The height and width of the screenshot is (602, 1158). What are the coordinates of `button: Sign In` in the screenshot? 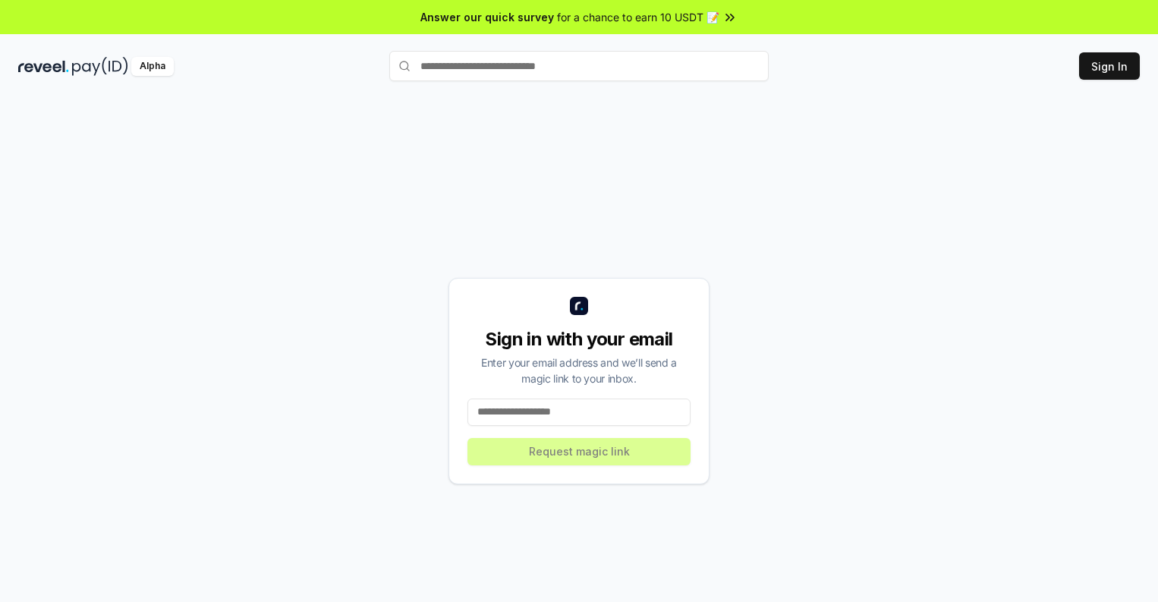 It's located at (1110, 66).